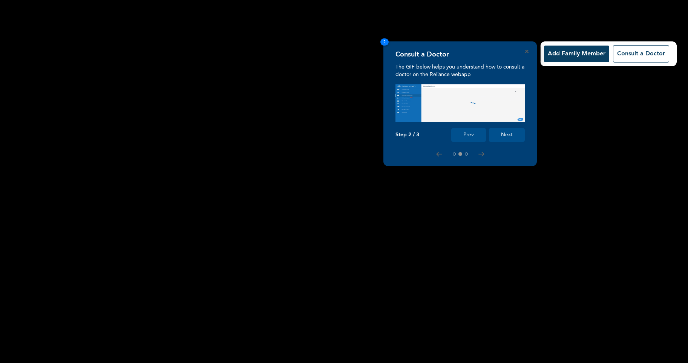 The width and height of the screenshot is (688, 363). What do you see at coordinates (407, 135) in the screenshot?
I see `p: Step 2 / 3` at bounding box center [407, 135].